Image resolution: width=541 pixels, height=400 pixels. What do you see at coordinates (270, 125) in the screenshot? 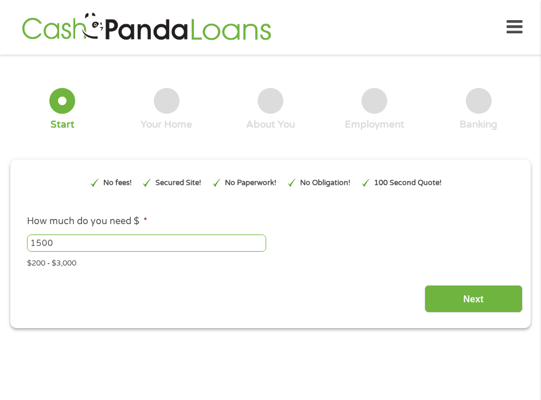
I see `div: About You` at bounding box center [270, 125].